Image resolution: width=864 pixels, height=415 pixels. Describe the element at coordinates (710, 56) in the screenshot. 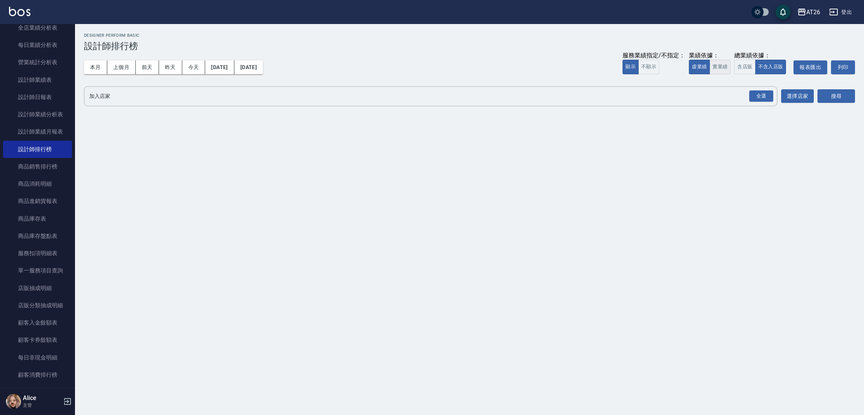

I see `div: 業績依據：` at that location.